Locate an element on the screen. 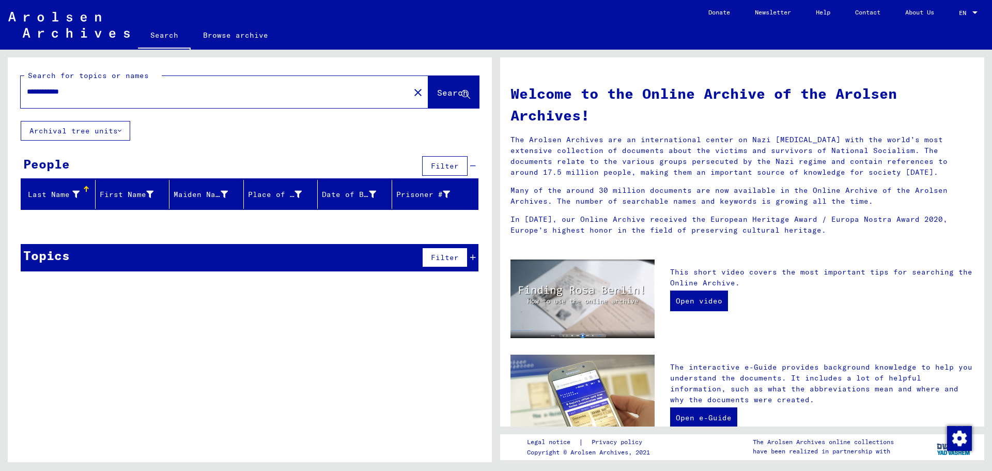 This screenshot has width=992, height=471. img: Arolsen_neg.svg is located at coordinates (69, 25).